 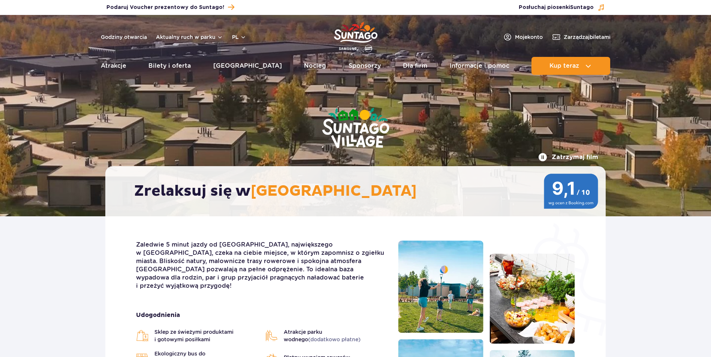 I want to click on button: pl, so click(x=239, y=37).